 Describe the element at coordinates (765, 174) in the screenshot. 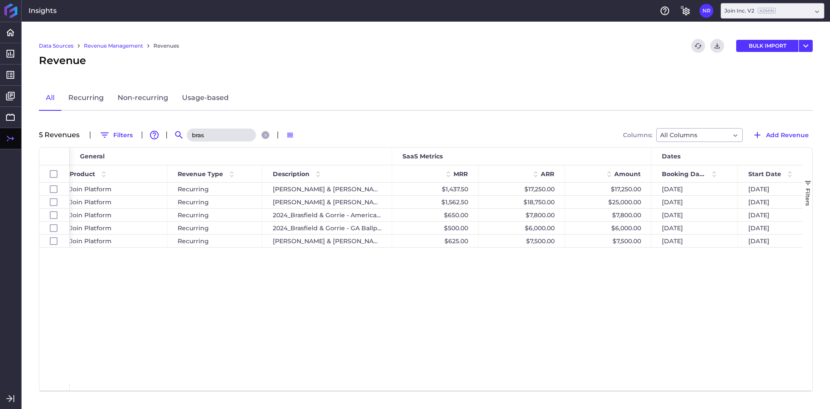

I see `span: Start Date` at that location.